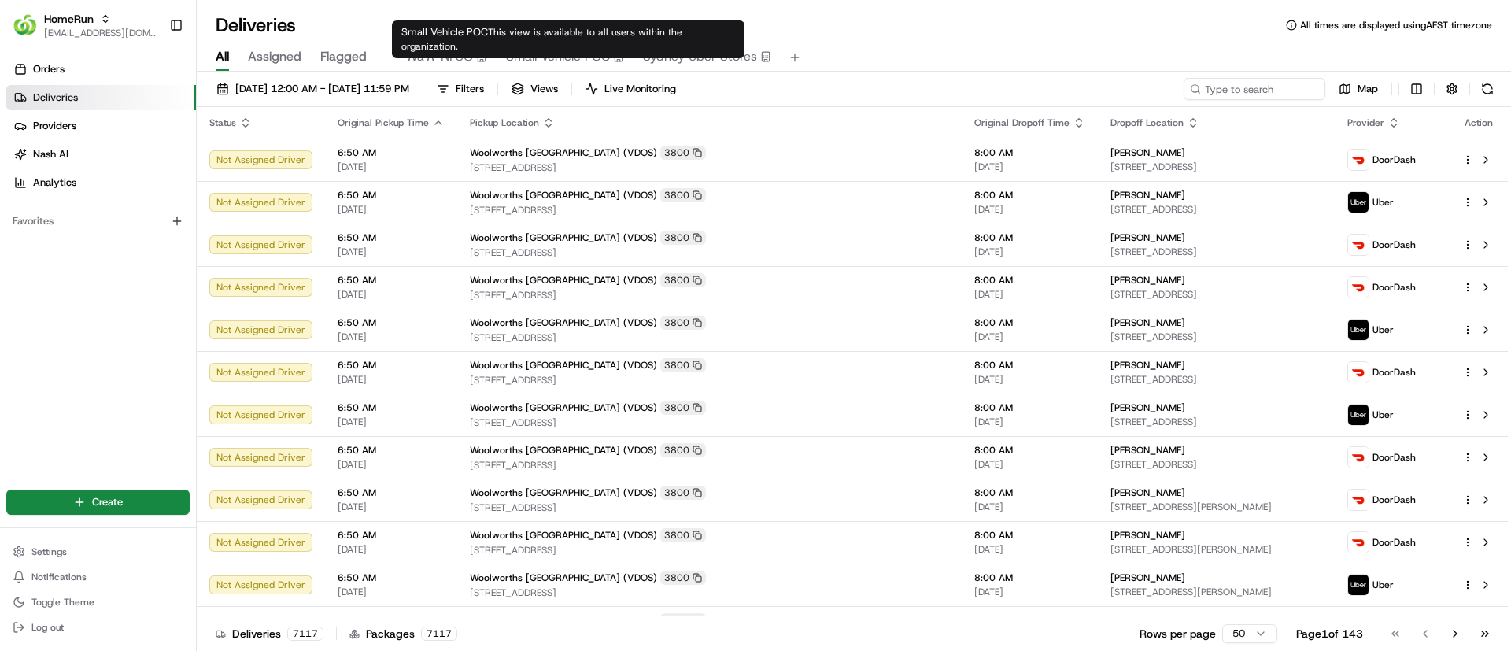 The height and width of the screenshot is (651, 1511). What do you see at coordinates (1177, 633) in the screenshot?
I see `p: Rows per page` at bounding box center [1177, 633].